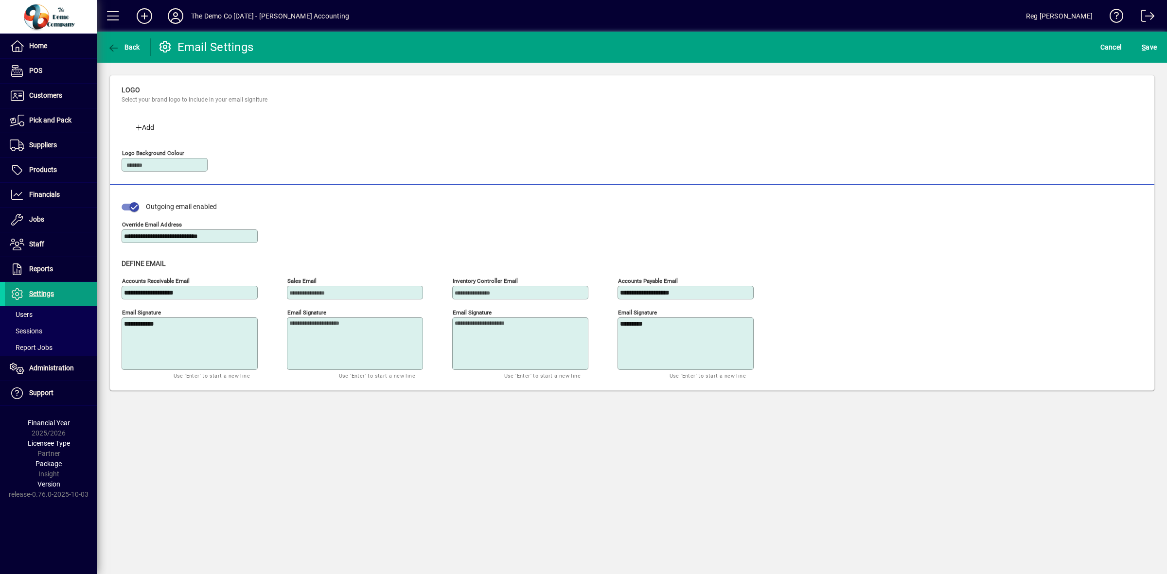  Describe the element at coordinates (485, 281) in the screenshot. I see `mat-label: Inventory Controller Email` at that location.